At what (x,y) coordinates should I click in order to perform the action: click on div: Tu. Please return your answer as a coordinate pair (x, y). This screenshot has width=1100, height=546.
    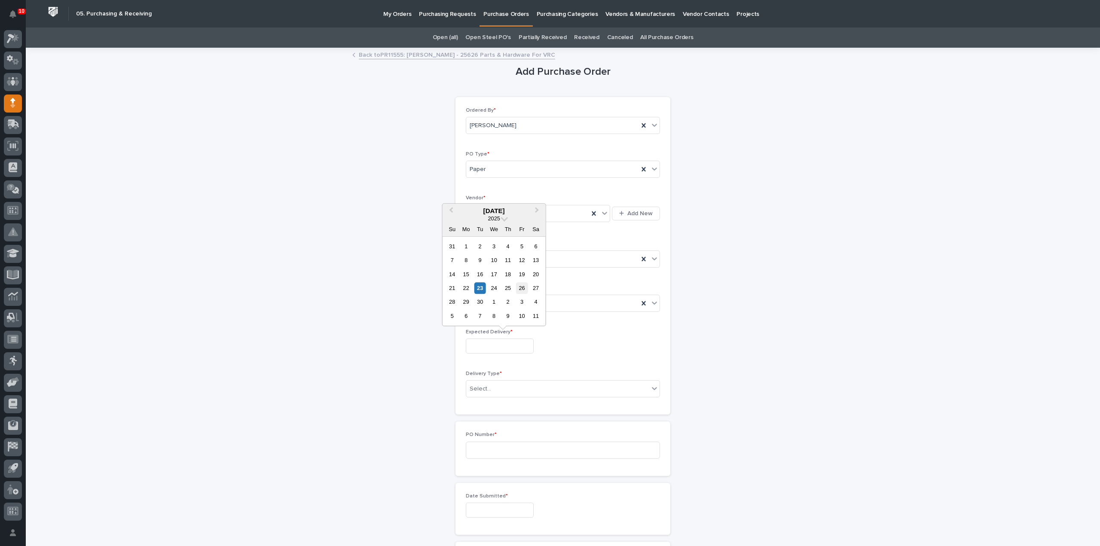
    Looking at the image, I should click on (480, 229).